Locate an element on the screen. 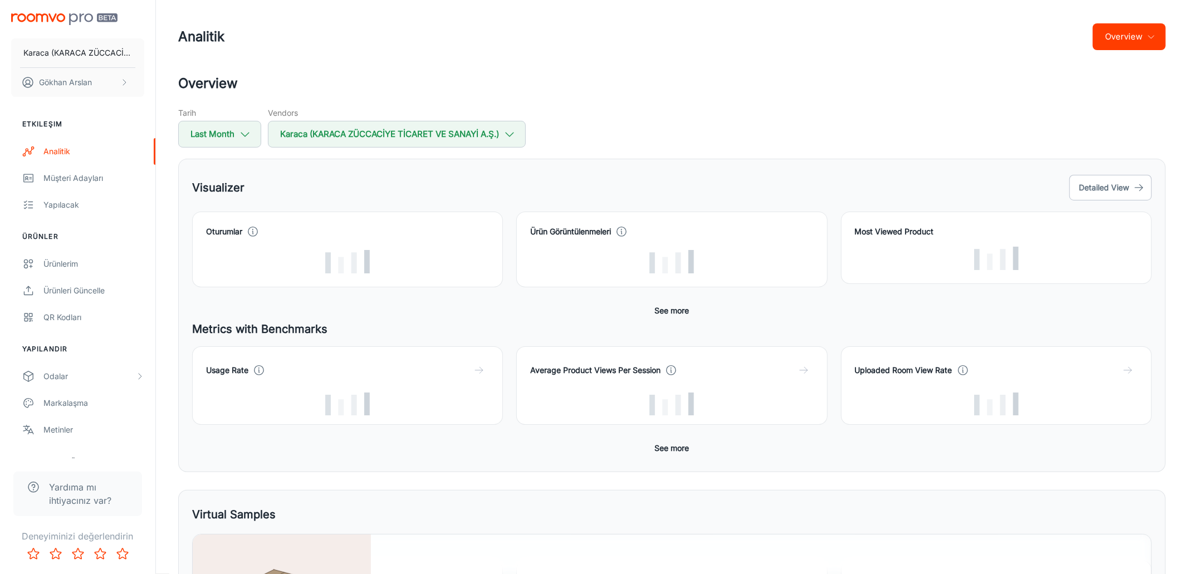 This screenshot has width=1188, height=574. h5: Vendors is located at coordinates (396, 112).